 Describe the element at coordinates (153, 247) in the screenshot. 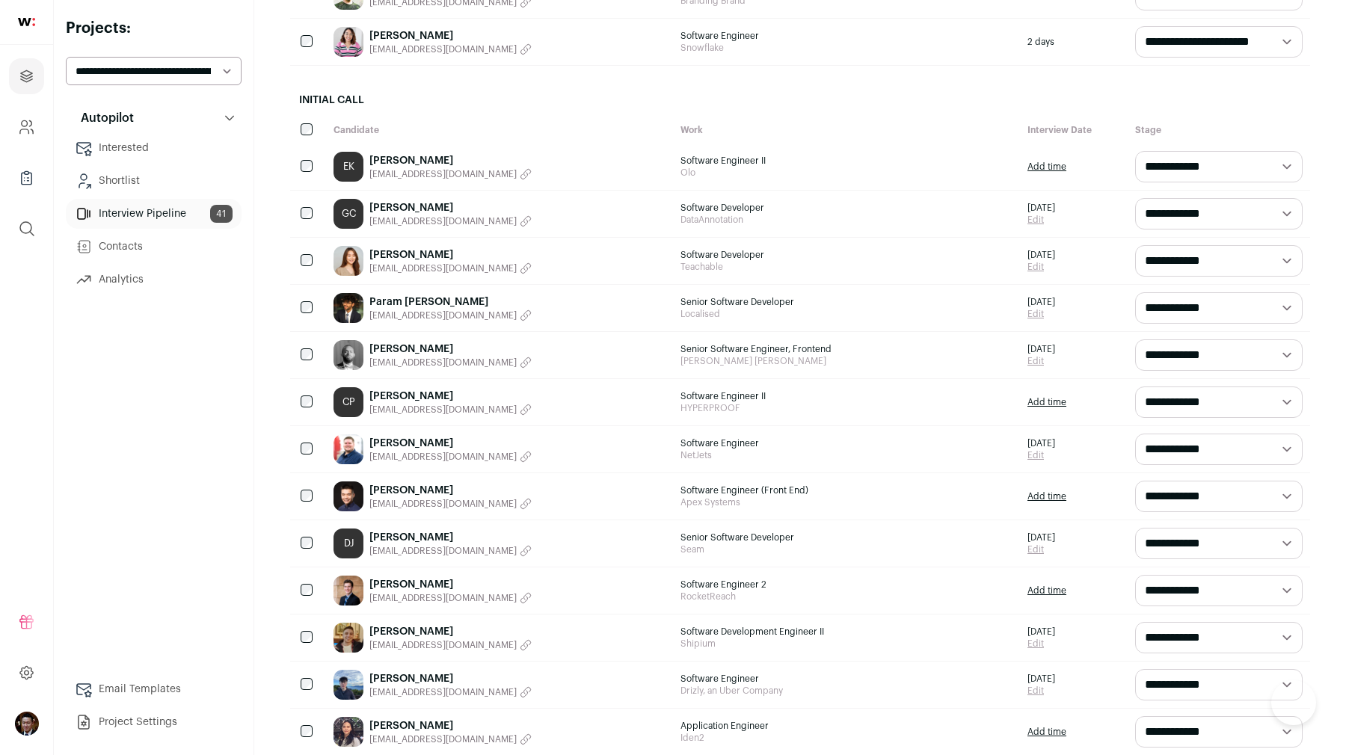

I see `a: Contacts` at that location.